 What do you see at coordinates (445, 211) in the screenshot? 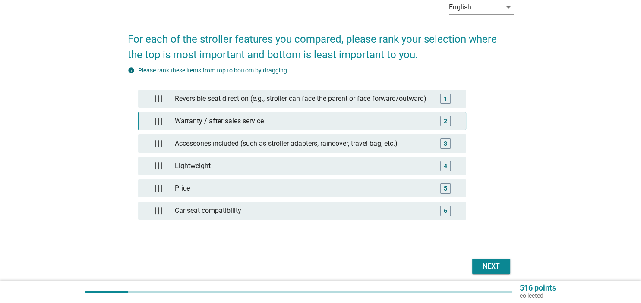
I see `div: 6` at bounding box center [445, 211].